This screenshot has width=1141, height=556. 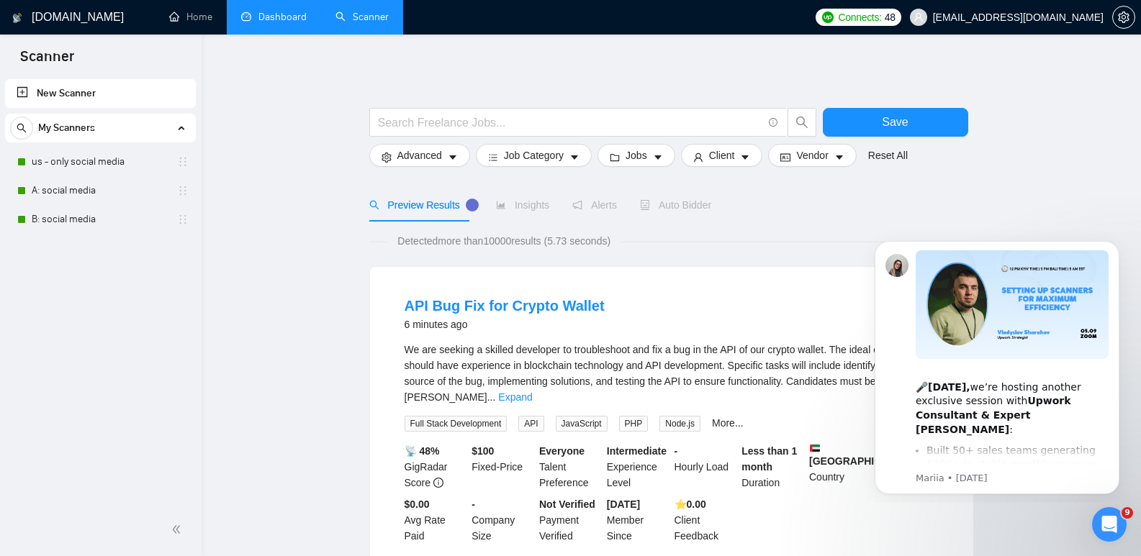 What do you see at coordinates (638, 467) in the screenshot?
I see `div: Experience Level` at bounding box center [638, 467].